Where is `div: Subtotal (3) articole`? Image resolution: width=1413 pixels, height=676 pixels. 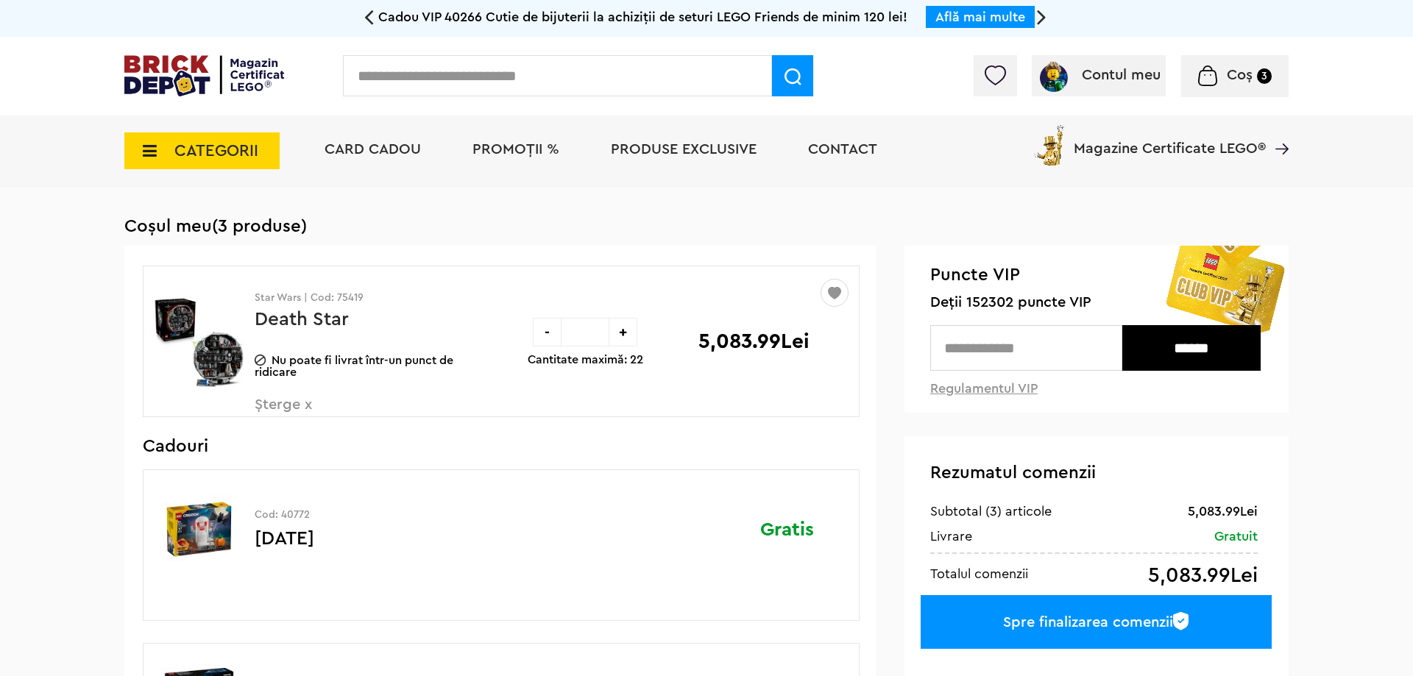 div: Subtotal (3) articole is located at coordinates (991, 512).